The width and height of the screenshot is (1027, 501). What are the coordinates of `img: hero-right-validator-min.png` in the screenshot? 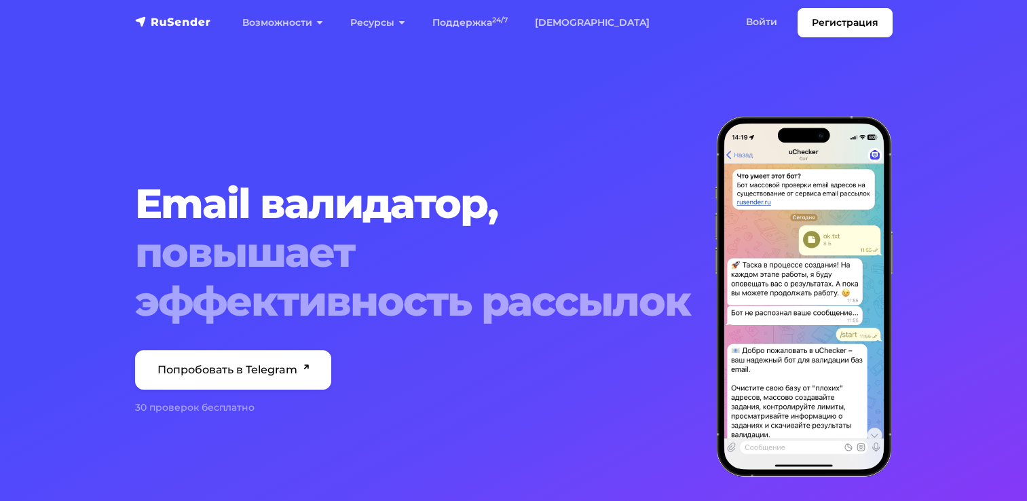 It's located at (804, 297).